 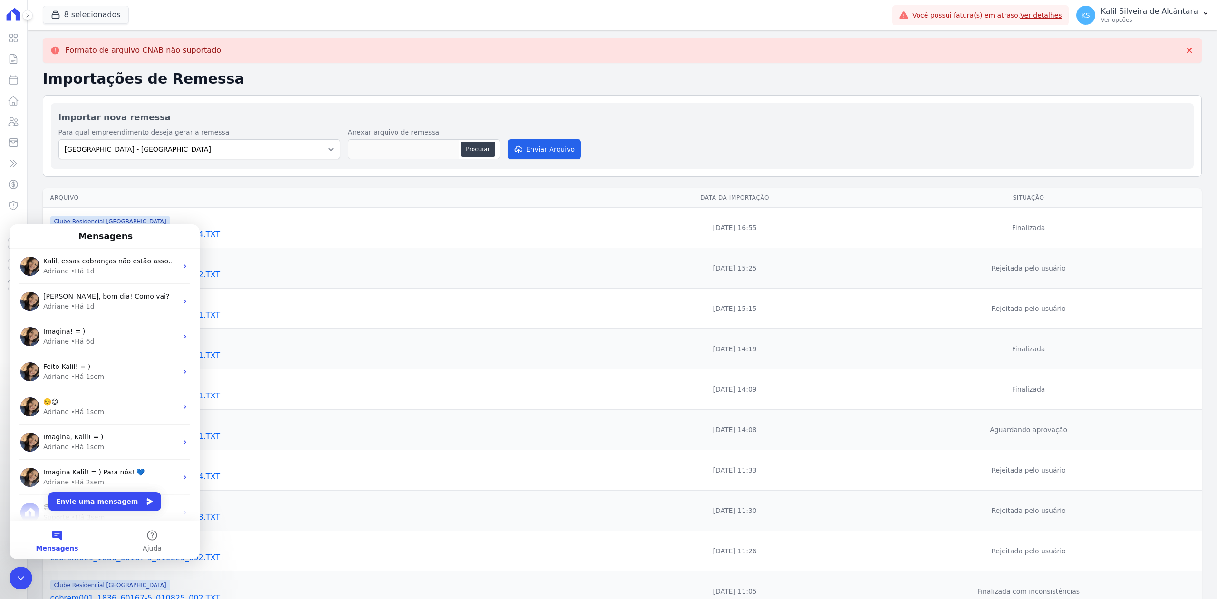 What do you see at coordinates (213, 37) in the screenshot?
I see `span: Kalil, essas cobranças não estão associadas a nenhuma regra de cobrança. Há somente essas cadastr...` at bounding box center [213, 37].